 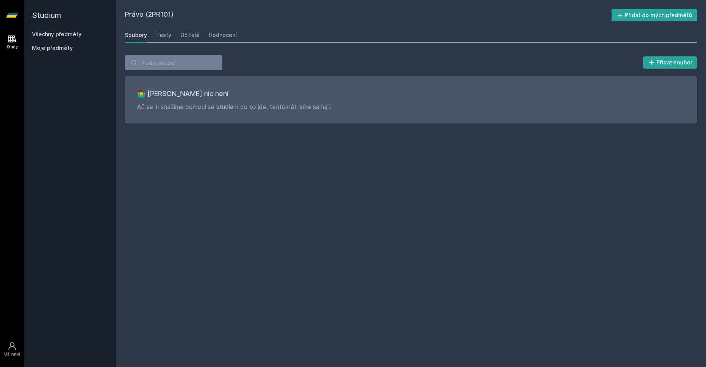 I want to click on a: Testy, so click(x=164, y=35).